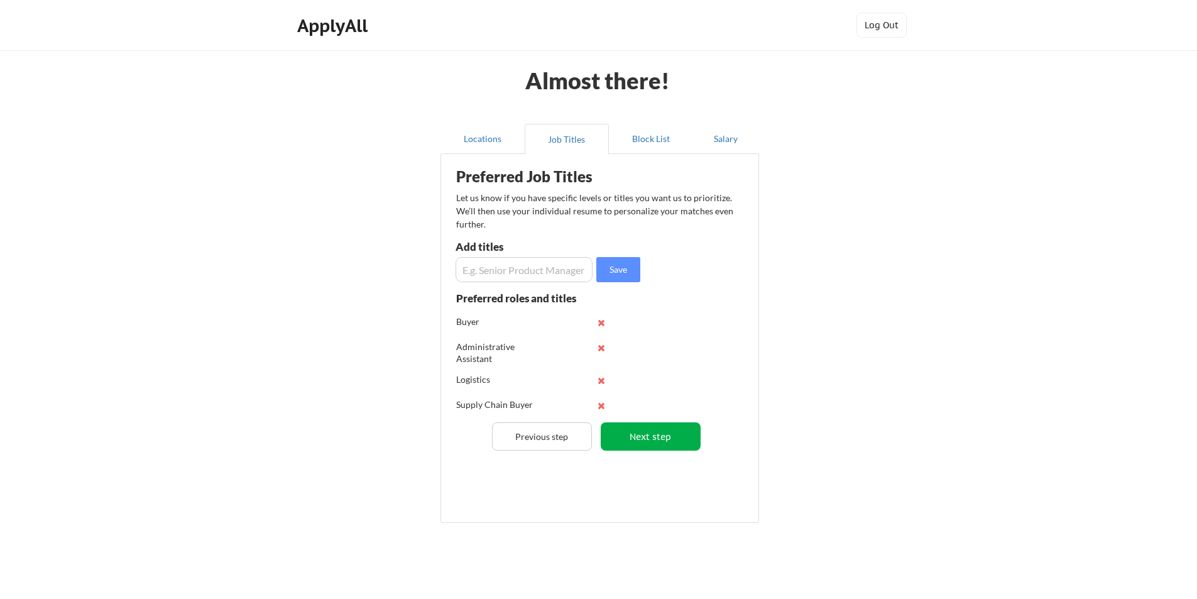 The image size is (1197, 599). I want to click on button: Locations, so click(482, 139).